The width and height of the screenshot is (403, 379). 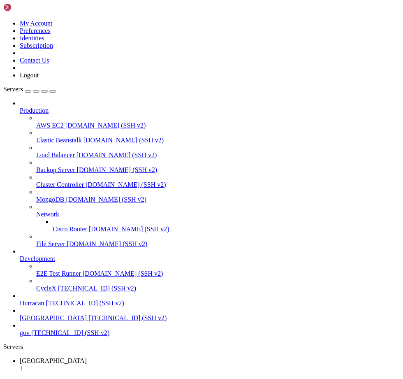 I want to click on a: Development, so click(x=210, y=259).